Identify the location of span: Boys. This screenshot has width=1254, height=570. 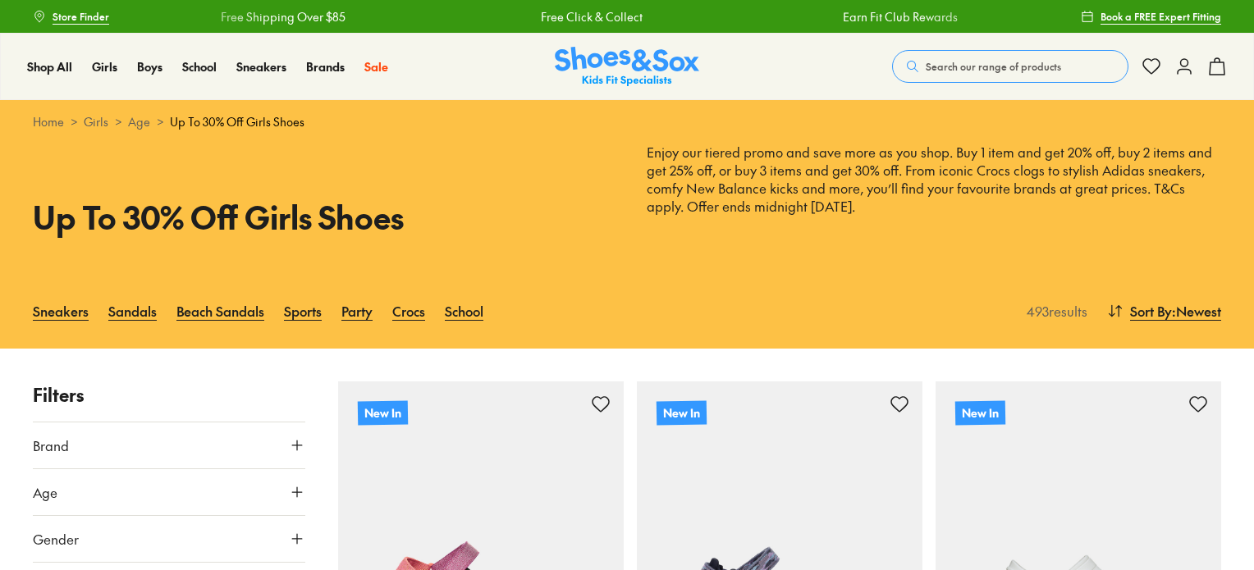
(149, 66).